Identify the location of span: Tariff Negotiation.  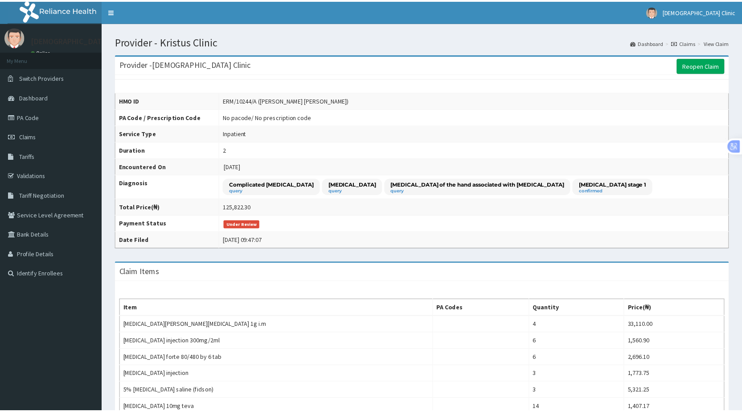
(42, 195).